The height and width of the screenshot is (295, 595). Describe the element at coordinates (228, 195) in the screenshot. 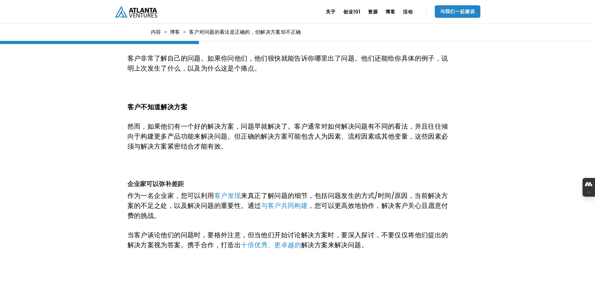

I see `font: 客户发现` at that location.